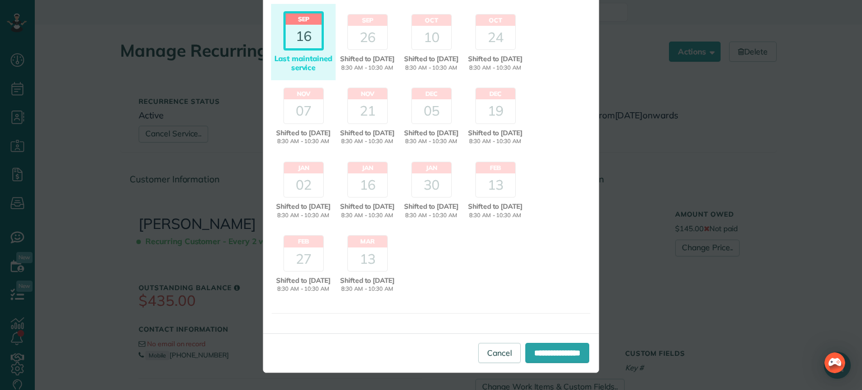  What do you see at coordinates (432, 38) in the screenshot?
I see `div: 10` at bounding box center [432, 38].